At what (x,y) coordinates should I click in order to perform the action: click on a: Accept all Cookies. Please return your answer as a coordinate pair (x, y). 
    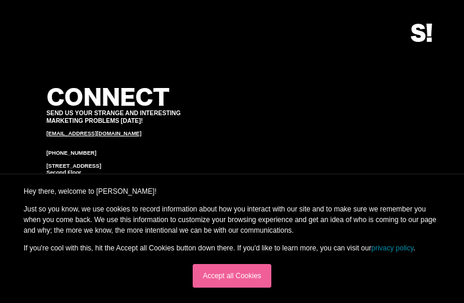
    Looking at the image, I should click on (232, 276).